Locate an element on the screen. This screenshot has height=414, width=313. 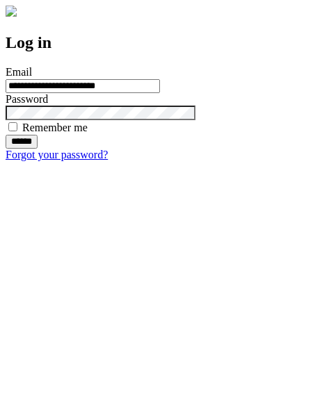
label: Email is located at coordinates (19, 72).